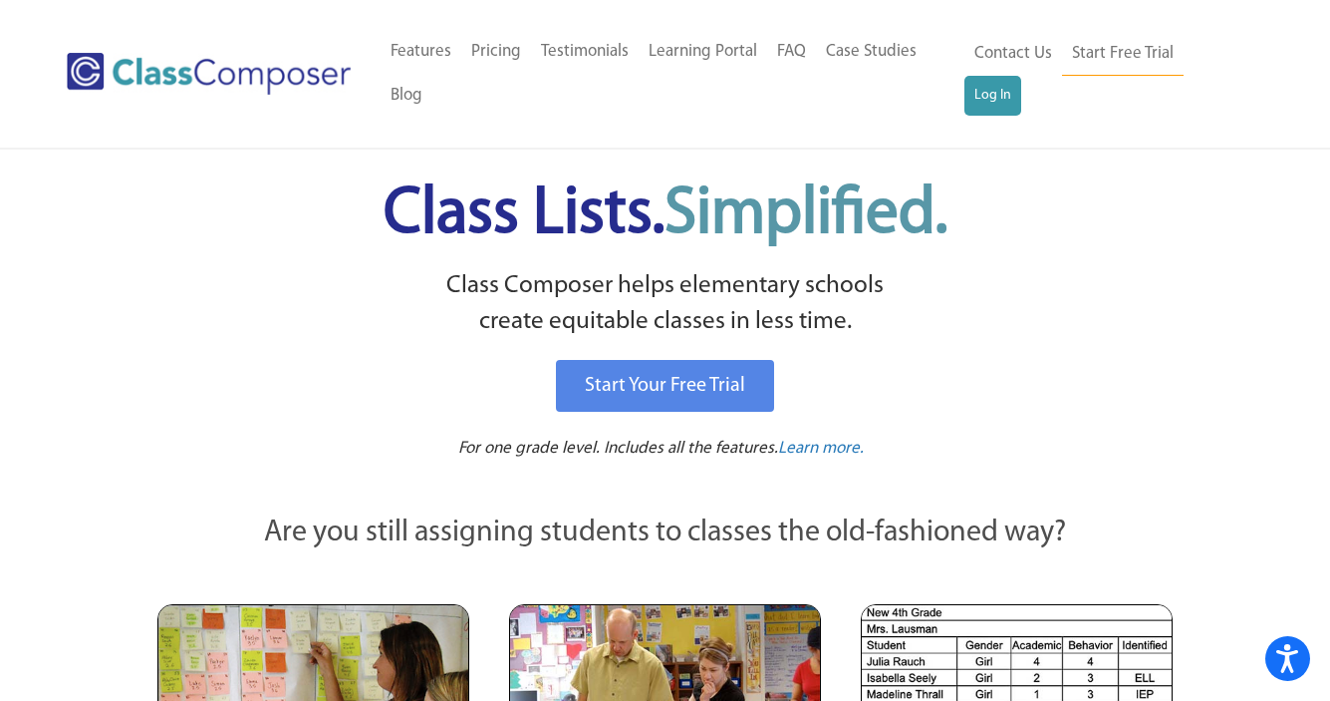 This screenshot has height=701, width=1330. What do you see at coordinates (806, 214) in the screenshot?
I see `span: Simplified.` at bounding box center [806, 214].